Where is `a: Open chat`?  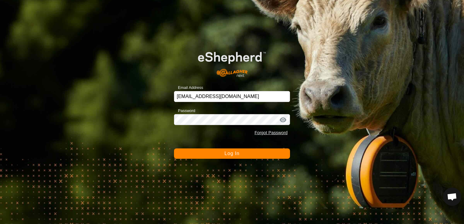
a: Open chat is located at coordinates (452, 197).